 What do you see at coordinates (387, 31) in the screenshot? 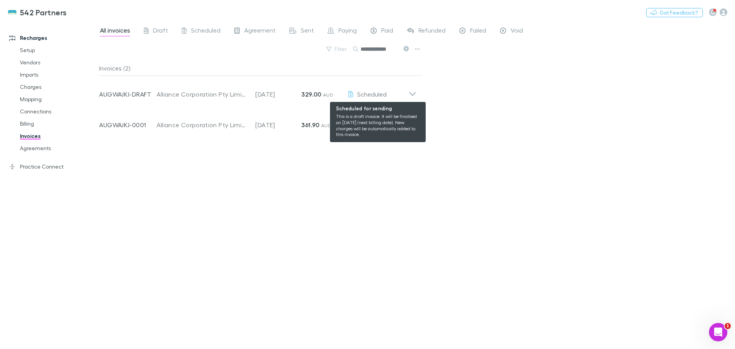
I see `span: Paid` at bounding box center [387, 31].